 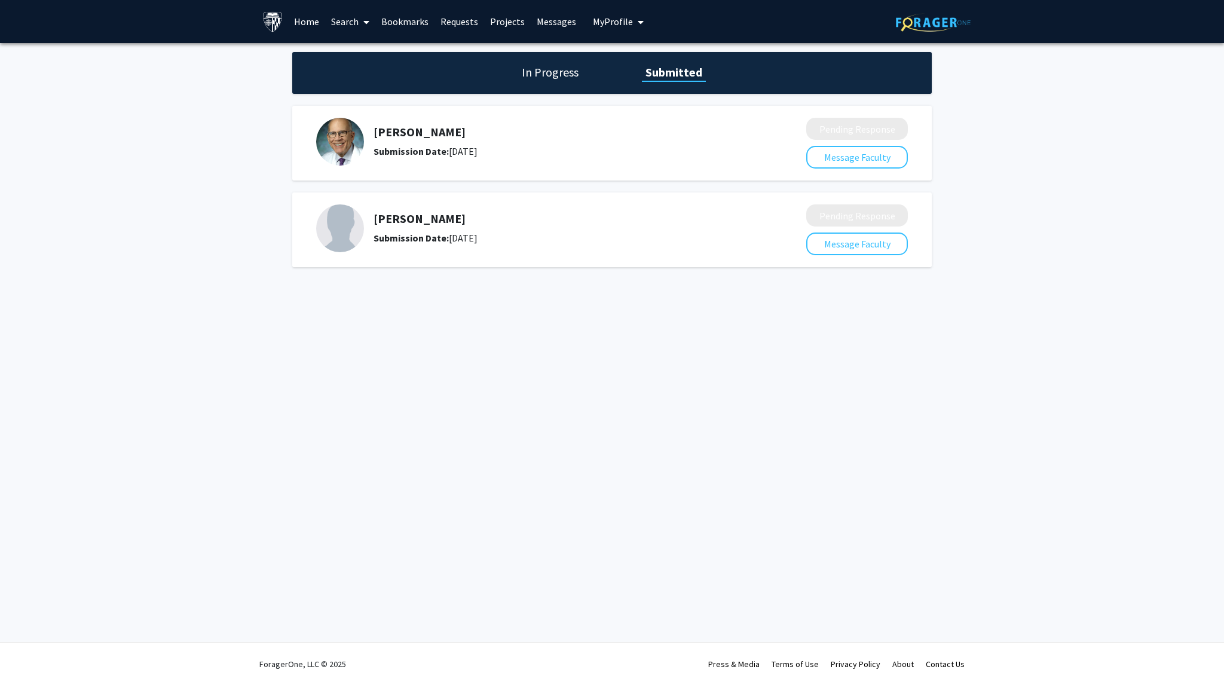 I want to click on a: Search, so click(x=350, y=22).